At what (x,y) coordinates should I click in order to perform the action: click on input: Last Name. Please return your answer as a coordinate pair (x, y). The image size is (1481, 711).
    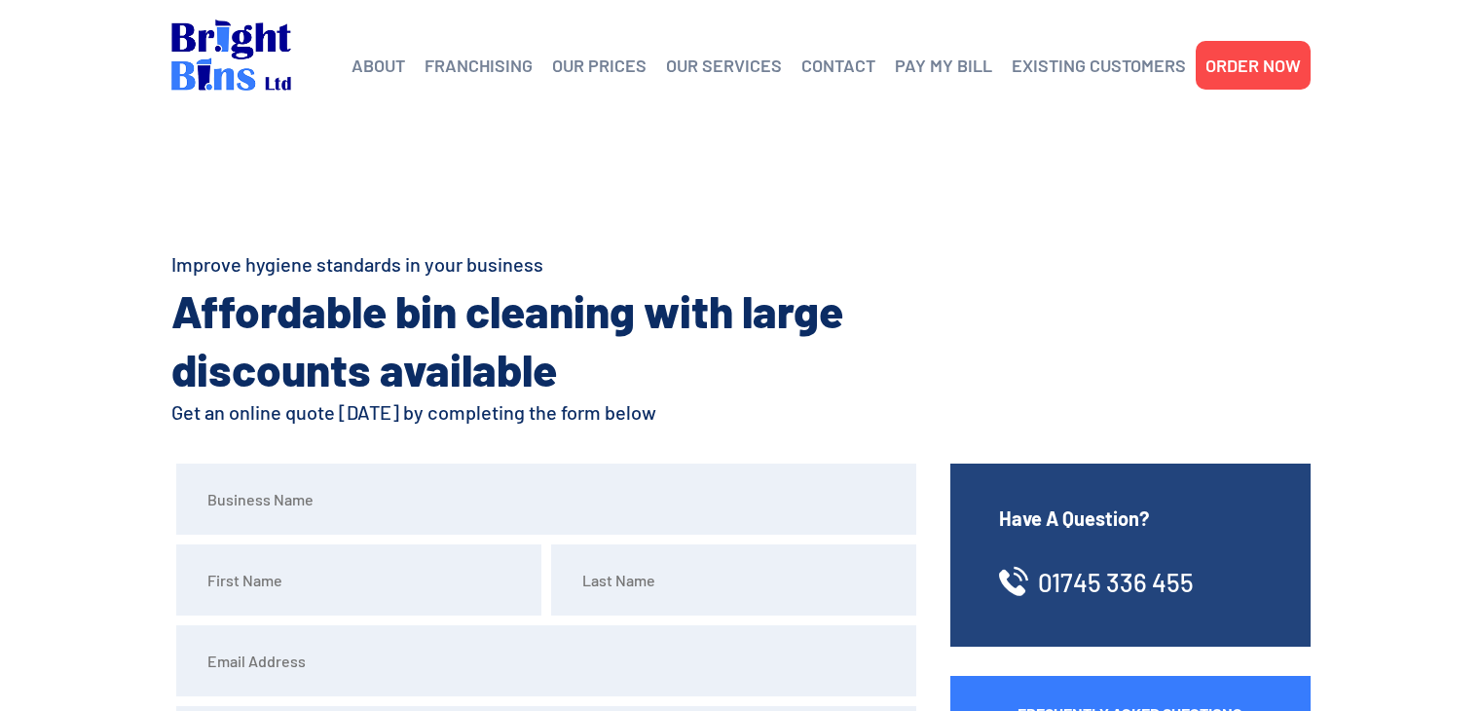
    Looking at the image, I should click on (733, 579).